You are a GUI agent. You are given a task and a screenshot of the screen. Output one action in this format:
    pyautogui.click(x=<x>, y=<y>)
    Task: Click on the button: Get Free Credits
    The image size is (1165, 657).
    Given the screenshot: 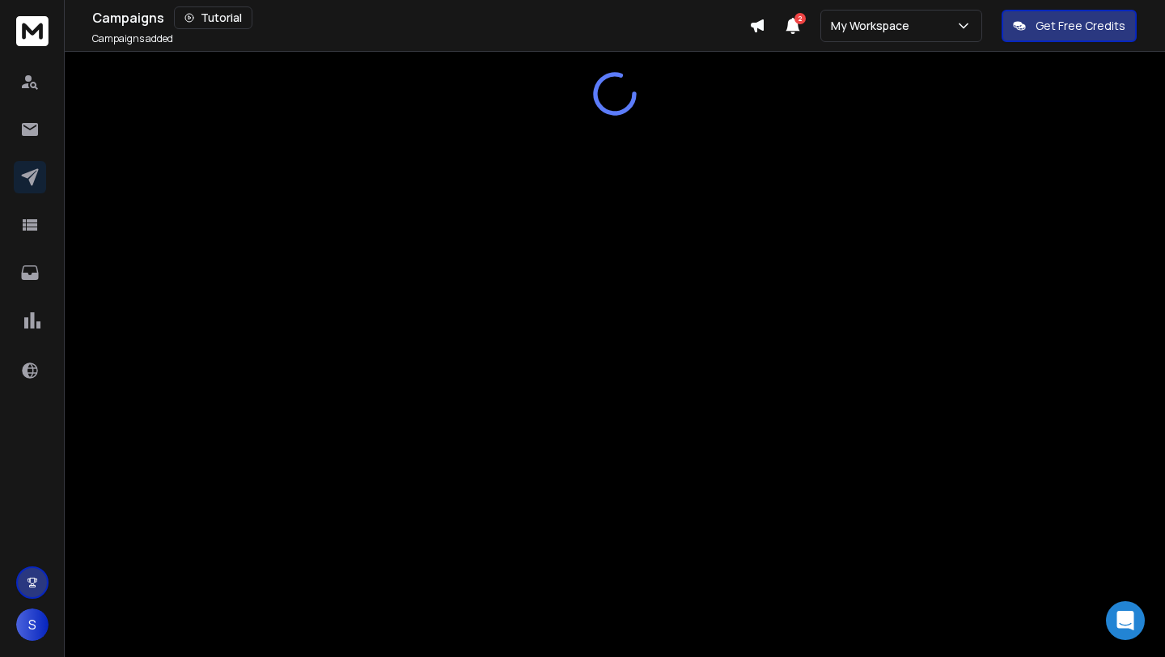 What is the action you would take?
    pyautogui.click(x=1068, y=26)
    